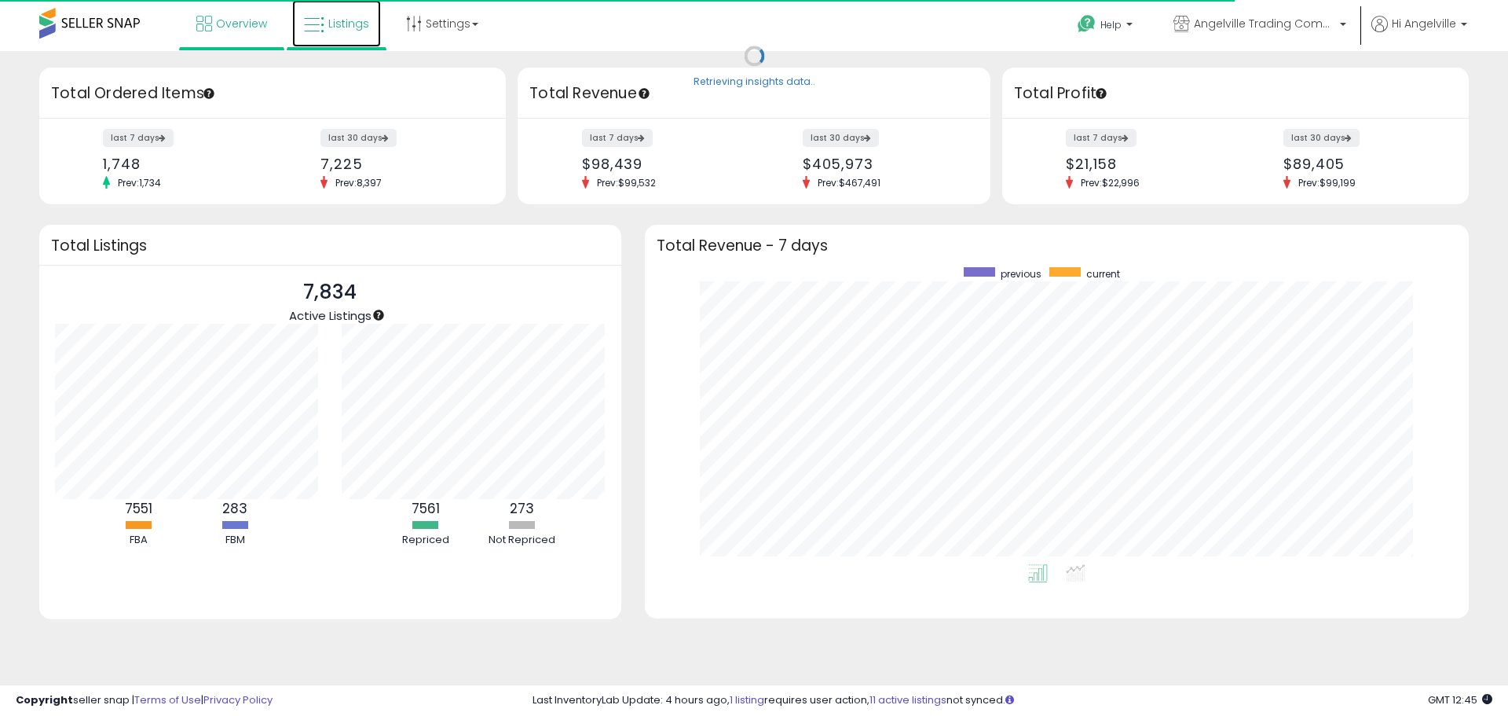 This screenshot has width=1508, height=716. I want to click on b: 273, so click(522, 508).